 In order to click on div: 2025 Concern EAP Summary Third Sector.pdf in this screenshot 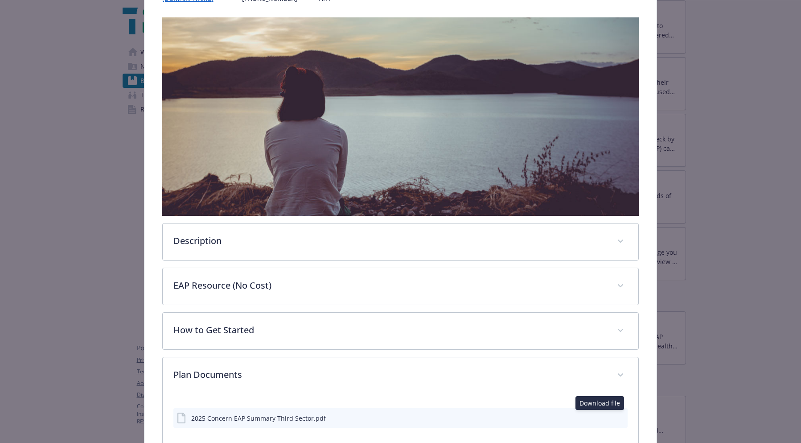, I will do `click(258, 418)`.